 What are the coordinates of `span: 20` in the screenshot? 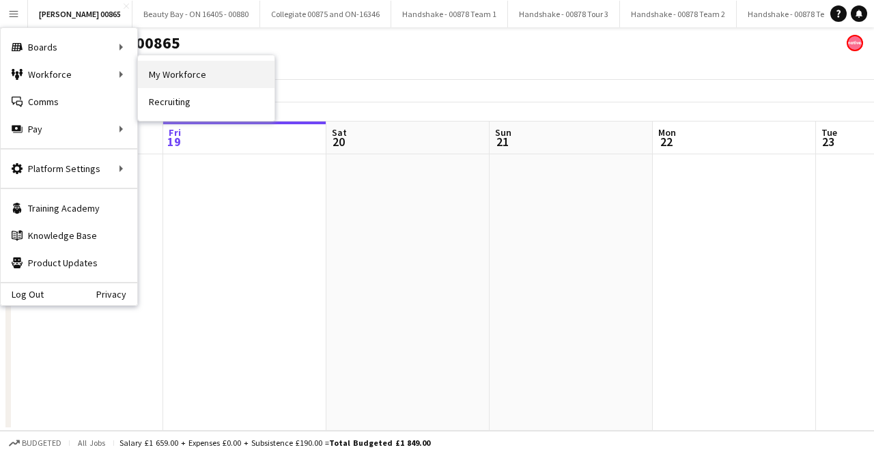 It's located at (338, 141).